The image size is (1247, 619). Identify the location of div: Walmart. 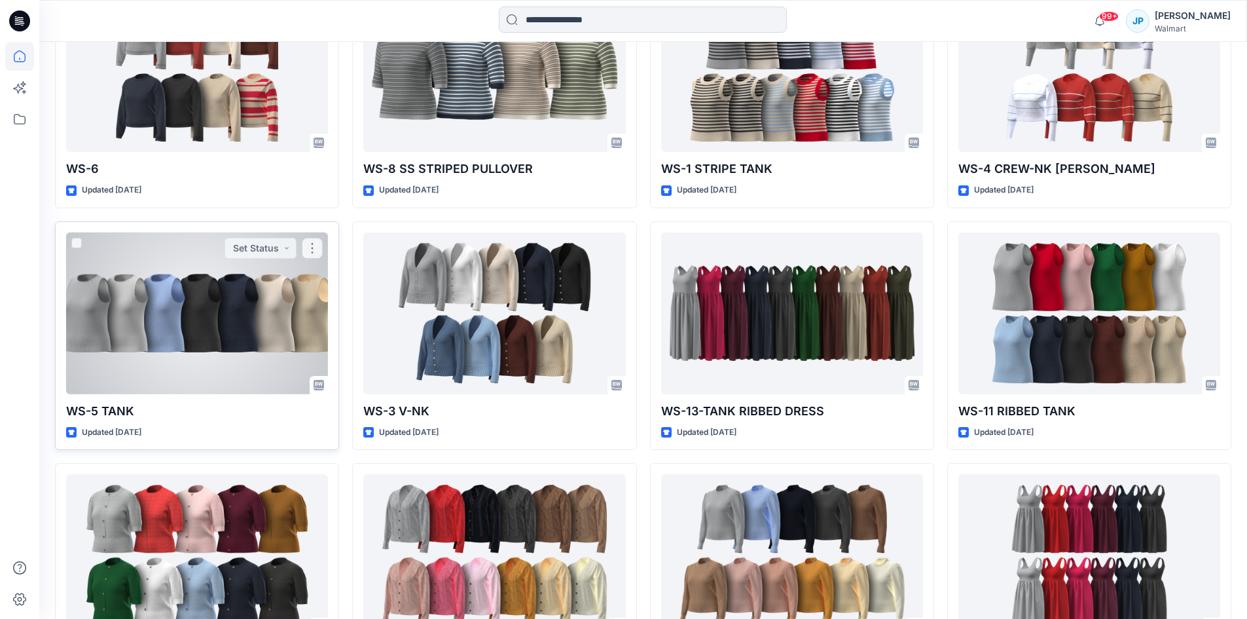
(1193, 28).